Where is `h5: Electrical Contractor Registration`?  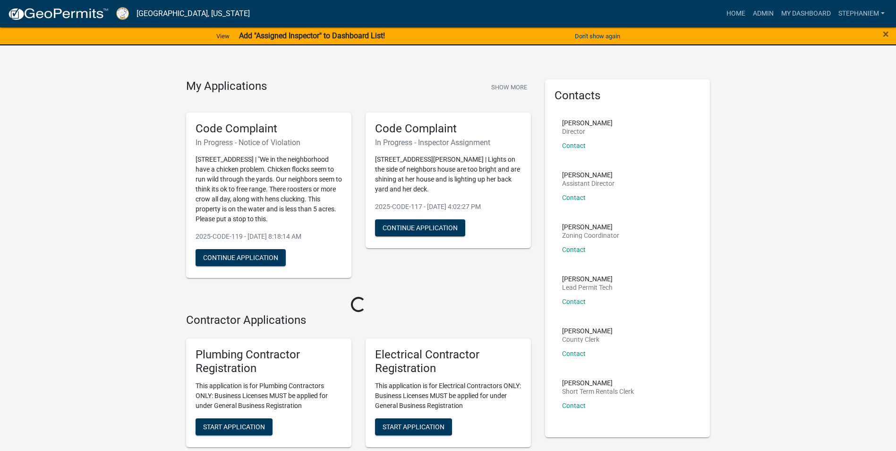 h5: Electrical Contractor Registration is located at coordinates (448, 361).